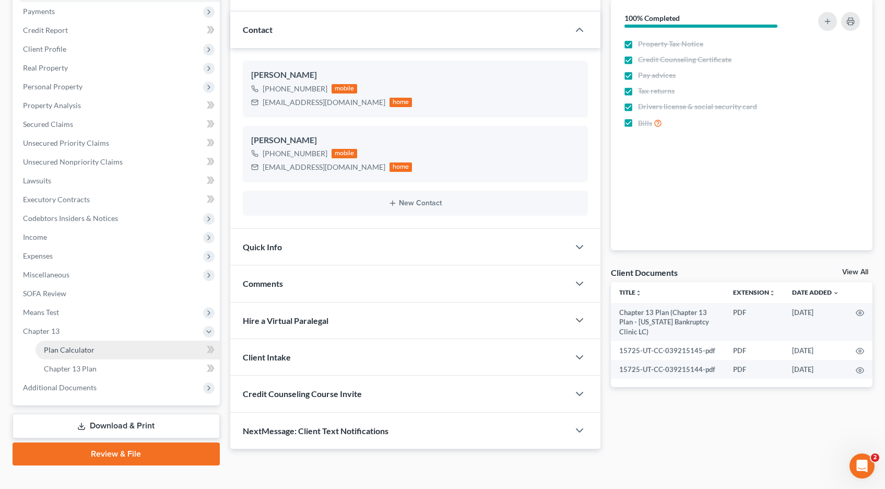 The height and width of the screenshot is (489, 885). I want to click on span: Lawsuits, so click(37, 180).